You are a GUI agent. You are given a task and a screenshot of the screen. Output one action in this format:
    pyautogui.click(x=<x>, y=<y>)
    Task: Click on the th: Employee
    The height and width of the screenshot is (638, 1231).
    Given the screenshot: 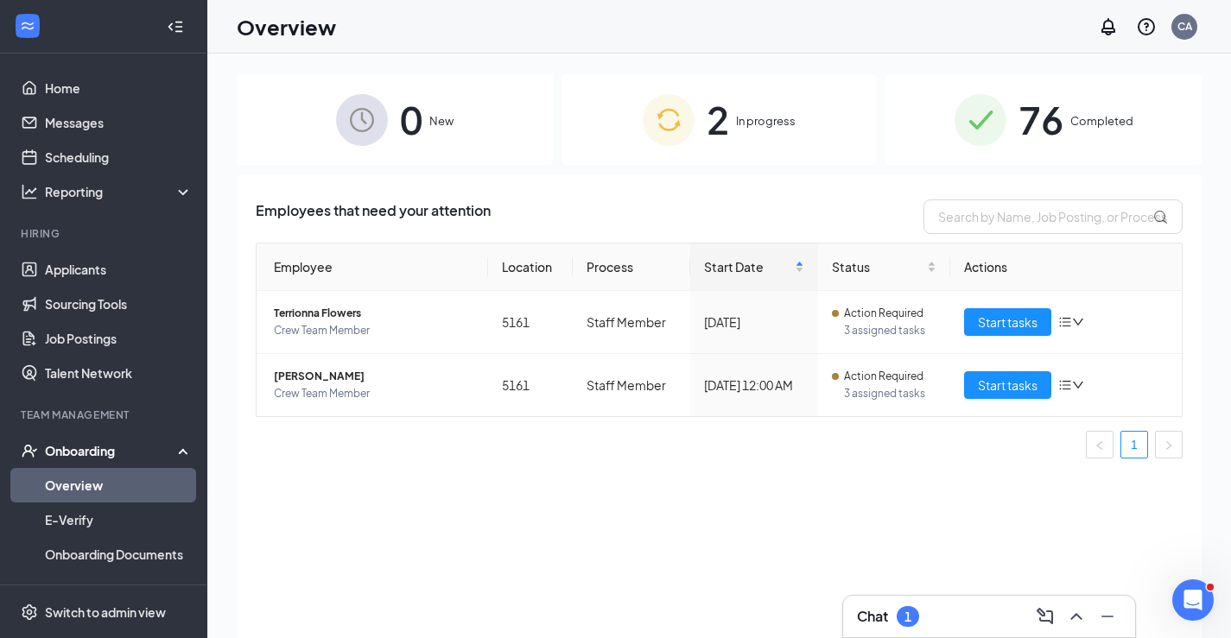 What is the action you would take?
    pyautogui.click(x=372, y=267)
    